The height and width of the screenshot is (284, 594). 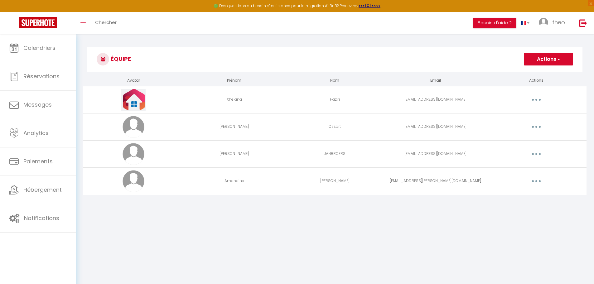 What do you see at coordinates (41, 76) in the screenshot?
I see `span: Réservations` at bounding box center [41, 76].